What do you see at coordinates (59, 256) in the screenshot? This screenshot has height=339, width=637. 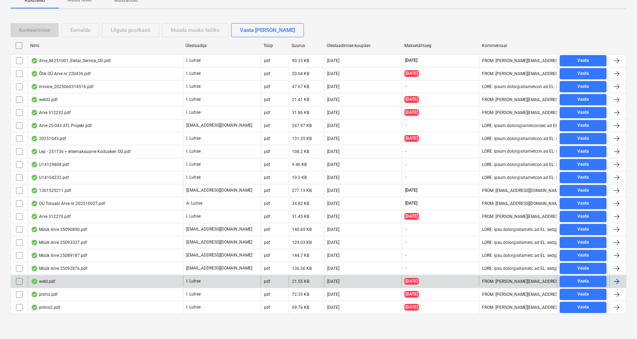 I see `div: Müük Arve 25089187.pdf` at bounding box center [59, 256].